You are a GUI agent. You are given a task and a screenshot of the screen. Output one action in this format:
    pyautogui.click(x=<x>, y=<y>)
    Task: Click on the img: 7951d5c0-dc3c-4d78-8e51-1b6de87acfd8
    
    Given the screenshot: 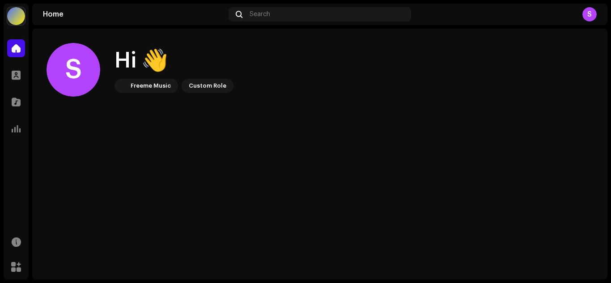 What is the action you would take?
    pyautogui.click(x=122, y=86)
    